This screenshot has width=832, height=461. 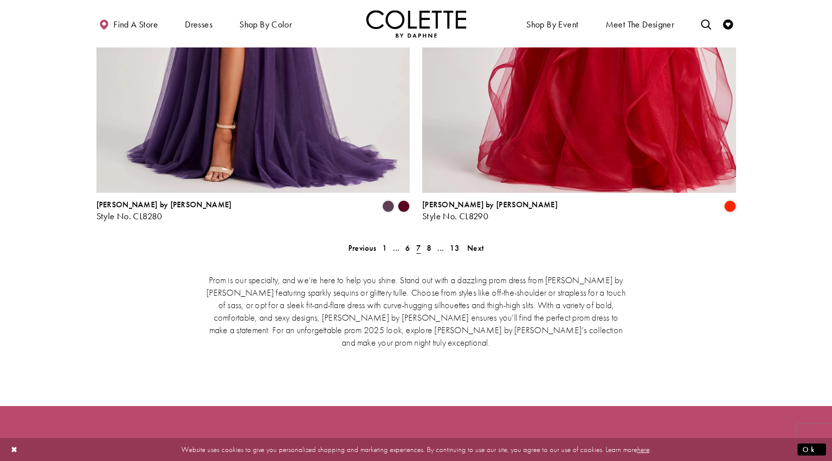 I want to click on a: Toggle search, so click(x=706, y=23).